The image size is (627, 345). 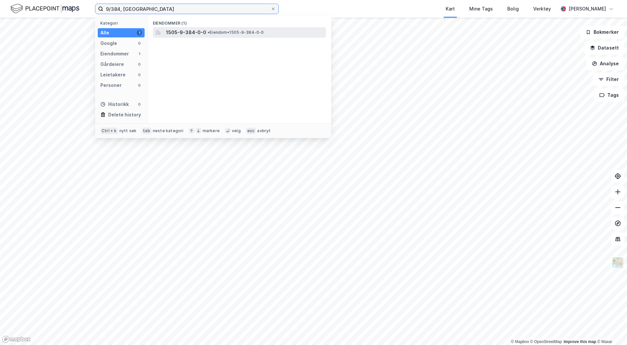 What do you see at coordinates (236, 131) in the screenshot?
I see `div: velg` at bounding box center [236, 131].